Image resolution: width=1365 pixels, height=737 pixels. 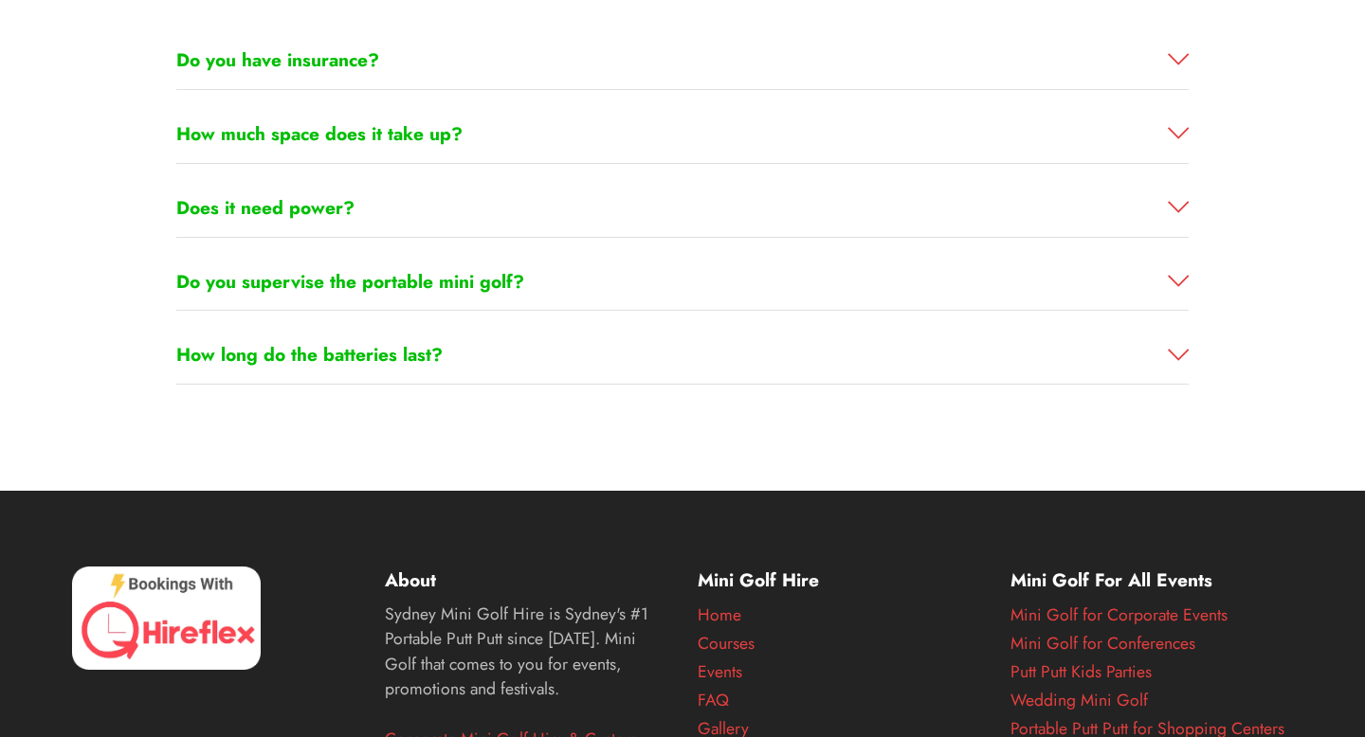 What do you see at coordinates (682, 281) in the screenshot?
I see `a: Do you supervise the portable mini golf?` at bounding box center [682, 281].